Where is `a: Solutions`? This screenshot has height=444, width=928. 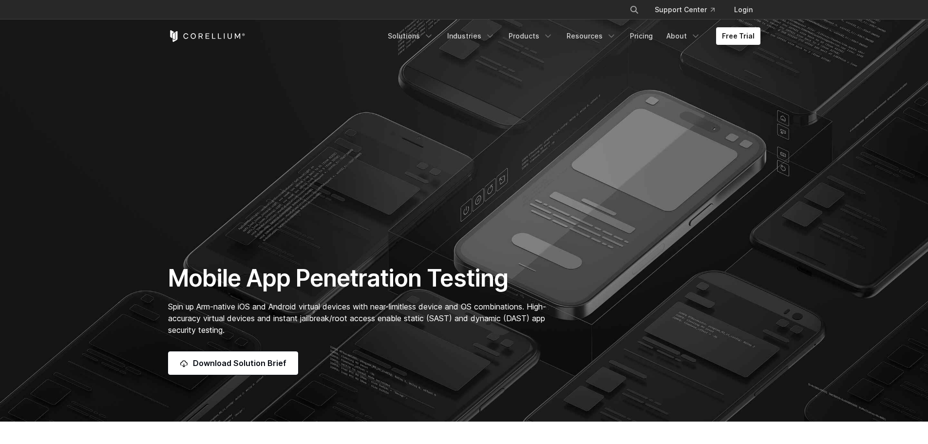 a: Solutions is located at coordinates (411, 36).